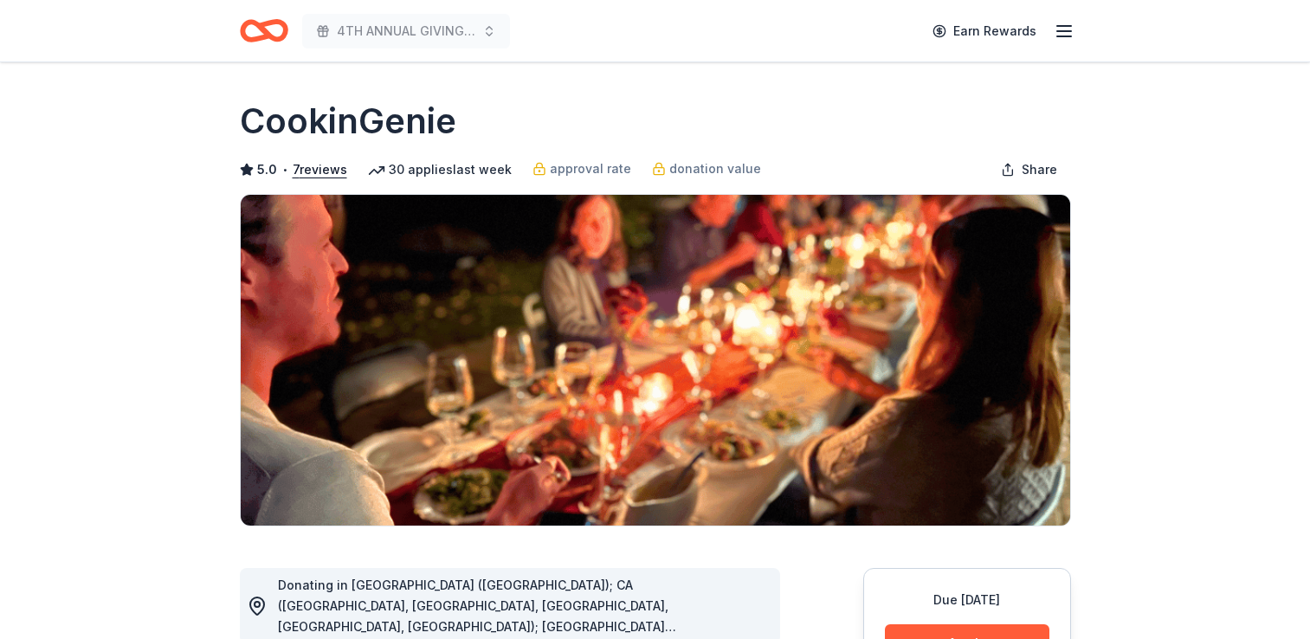  Describe the element at coordinates (267, 170) in the screenshot. I see `span: 5.0` at that location.